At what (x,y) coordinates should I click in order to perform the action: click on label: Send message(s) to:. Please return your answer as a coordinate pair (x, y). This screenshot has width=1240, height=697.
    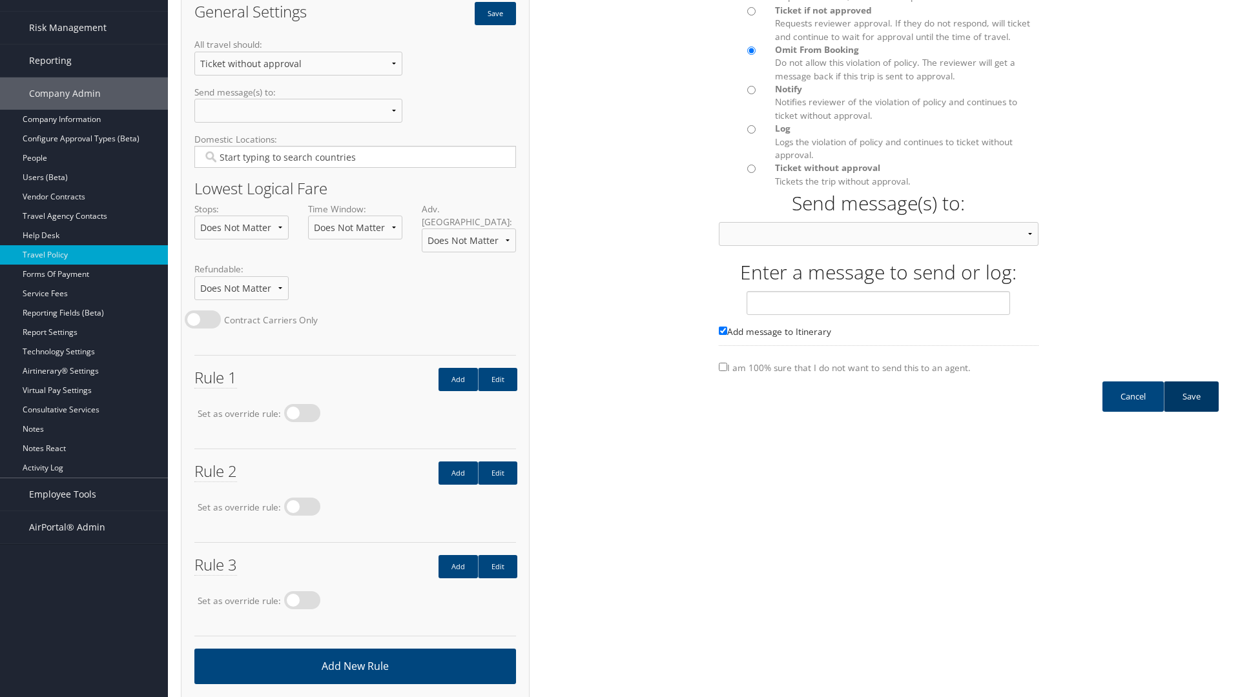
    Looking at the image, I should click on (298, 109).